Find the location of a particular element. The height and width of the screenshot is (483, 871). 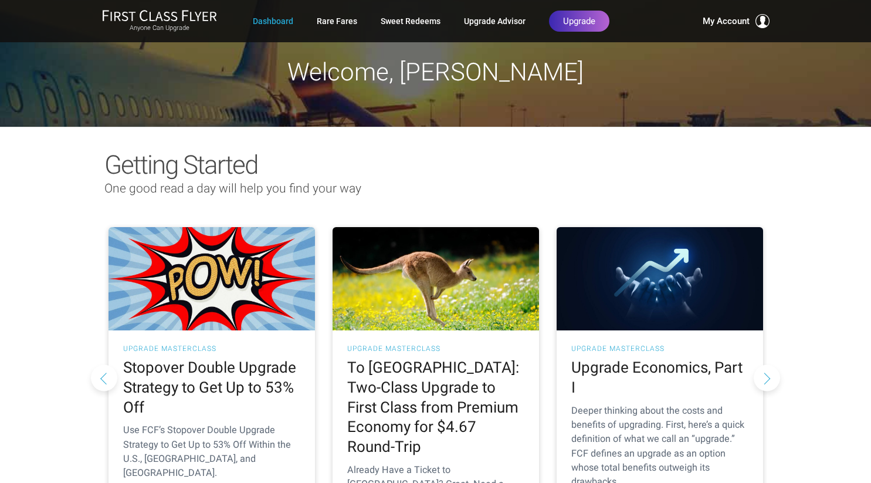

button: Previous slide is located at coordinates (104, 377).